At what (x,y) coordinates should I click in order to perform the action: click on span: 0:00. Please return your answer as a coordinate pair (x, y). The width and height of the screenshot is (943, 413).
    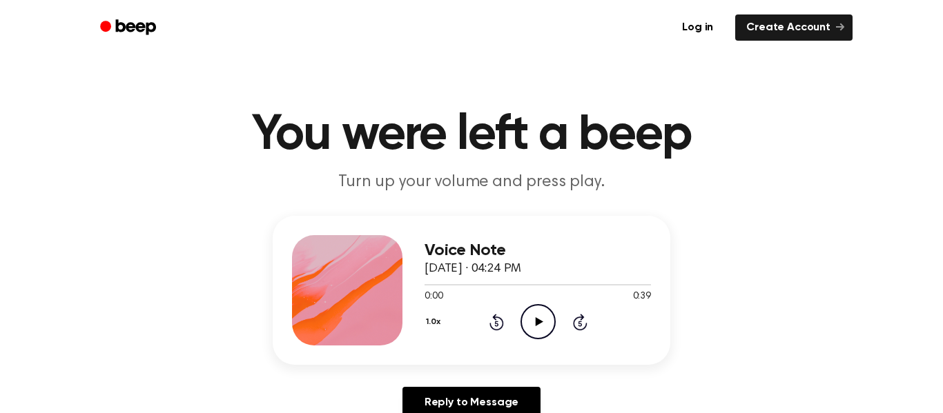
    Looking at the image, I should click on (433, 297).